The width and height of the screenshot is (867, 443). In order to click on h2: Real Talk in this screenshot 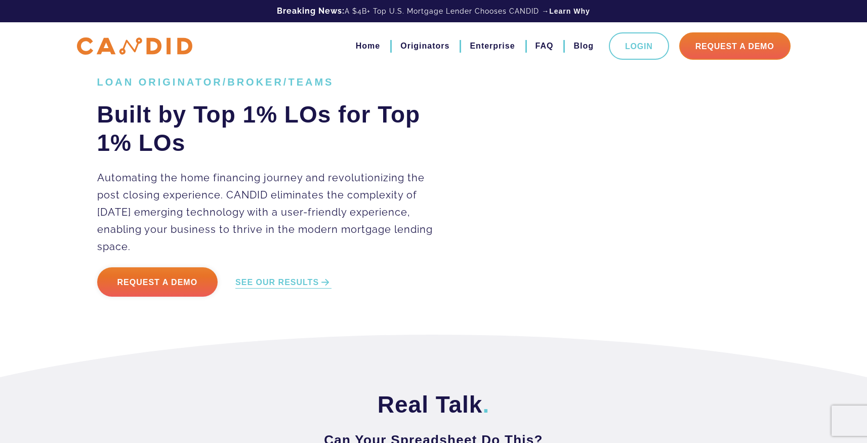, I will do `click(434, 404)`.